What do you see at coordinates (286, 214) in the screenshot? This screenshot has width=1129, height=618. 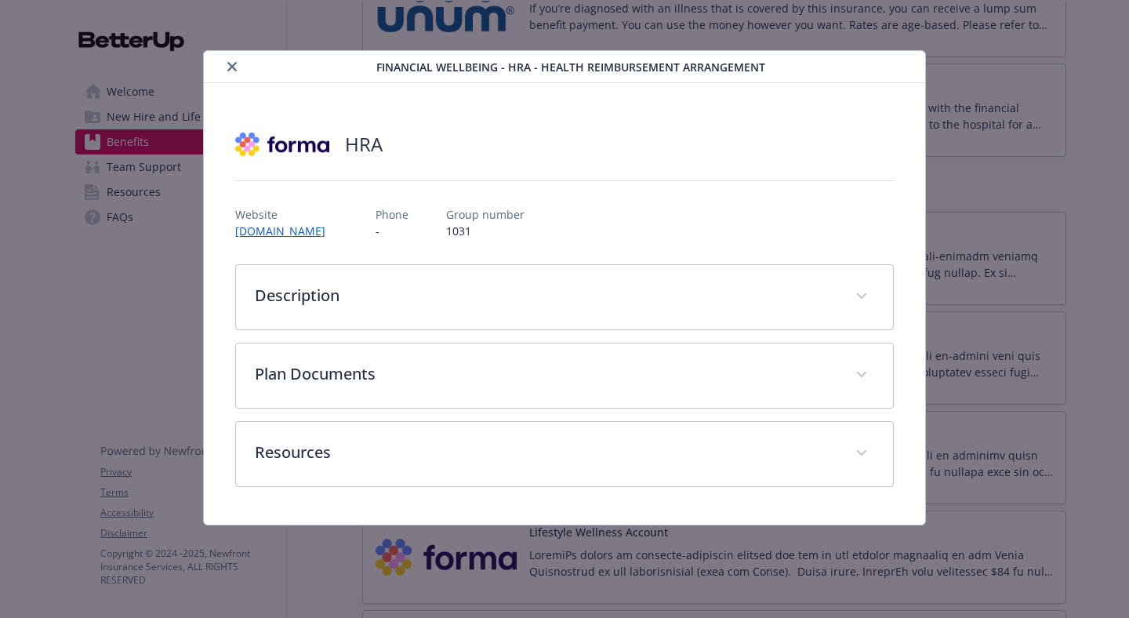 I see `p: Website` at bounding box center [286, 214].